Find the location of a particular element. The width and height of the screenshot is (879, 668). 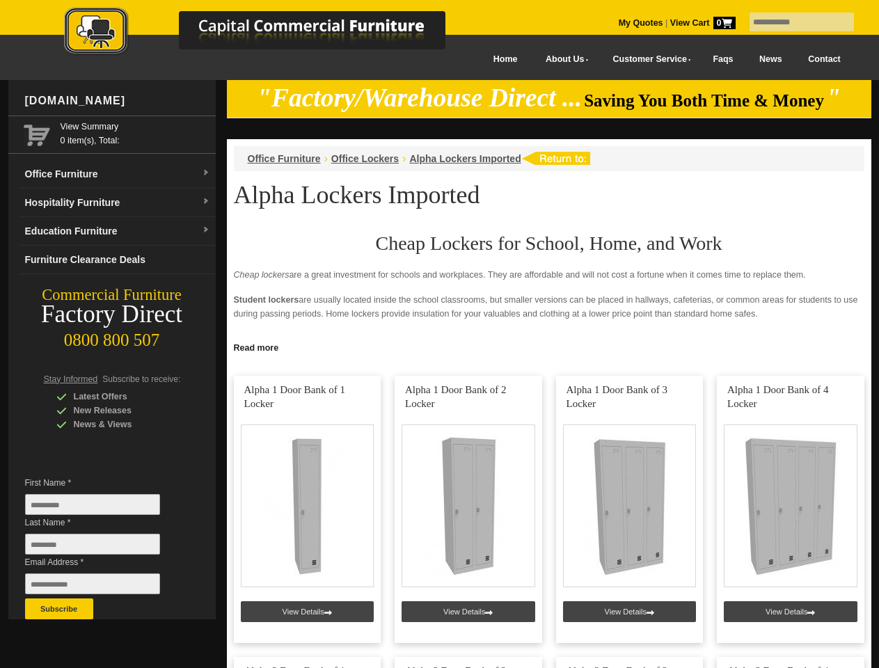

a: About Us is located at coordinates (564, 59).